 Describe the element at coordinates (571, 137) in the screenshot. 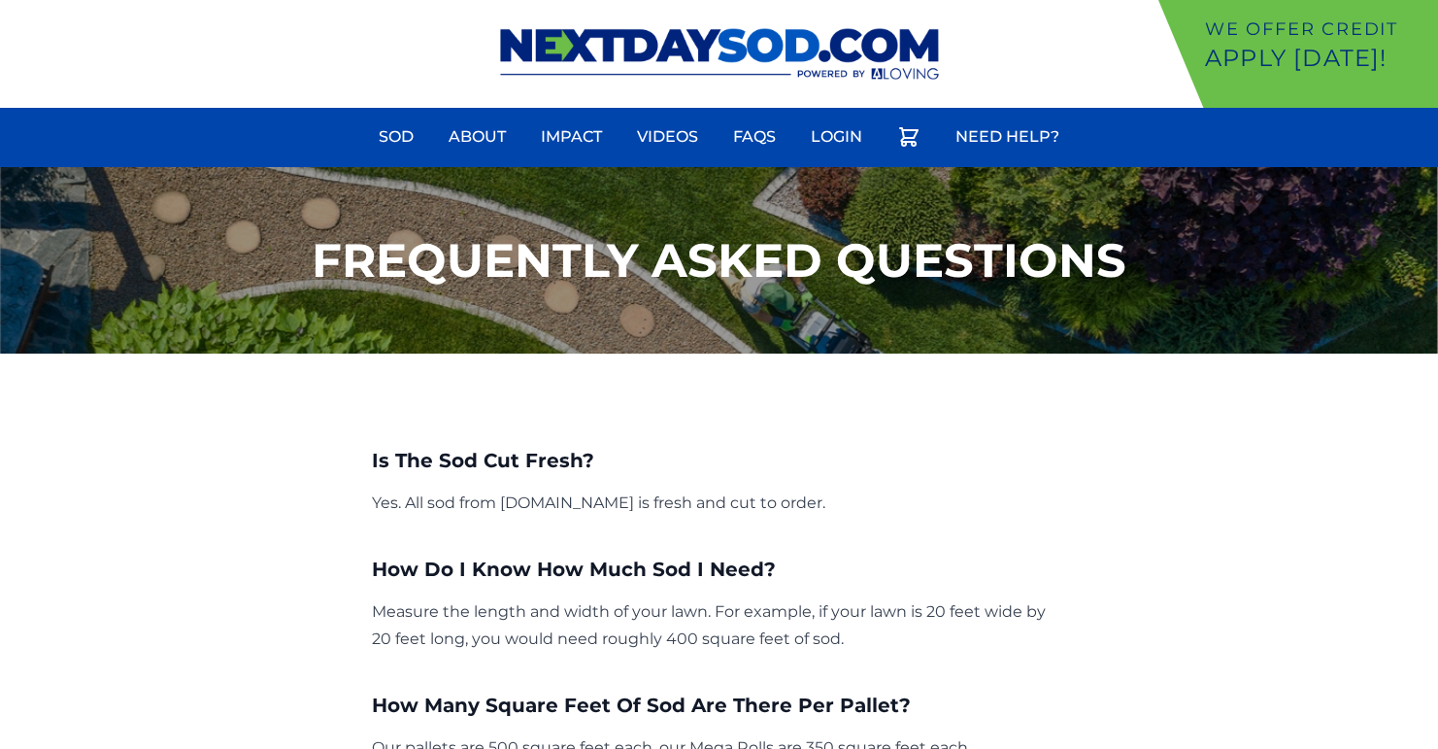

I see `a: Impact` at that location.